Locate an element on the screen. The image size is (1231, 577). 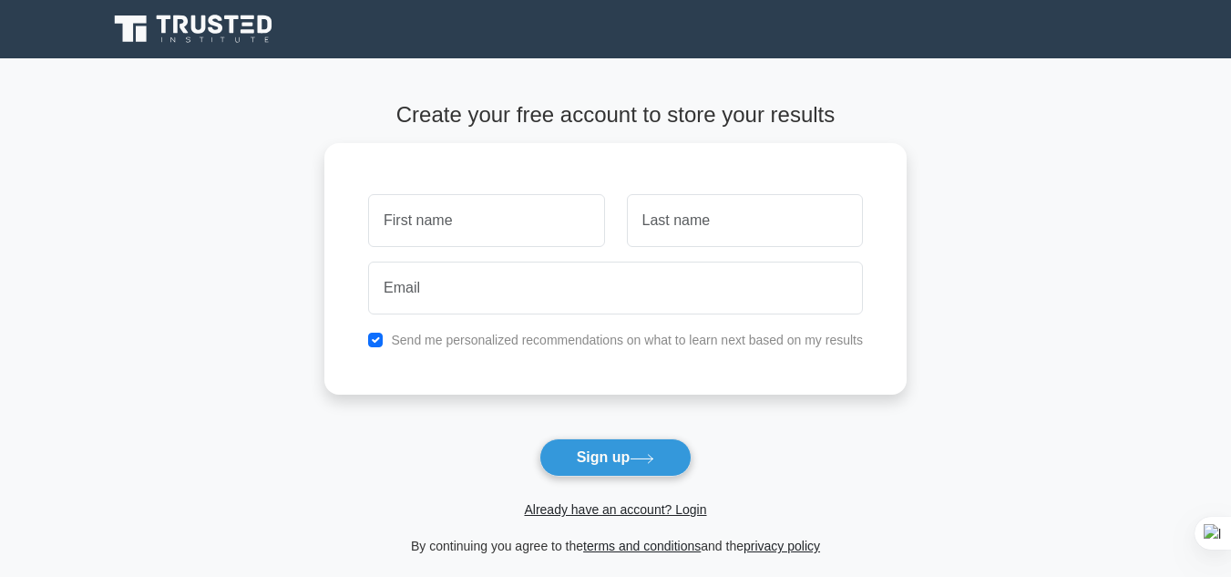
a: terms and conditions is located at coordinates (641, 546).